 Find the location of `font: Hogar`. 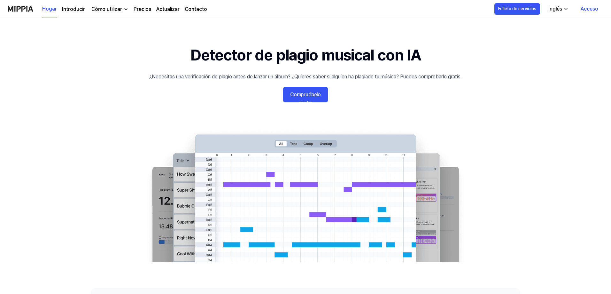

font: Hogar is located at coordinates (50, 9).